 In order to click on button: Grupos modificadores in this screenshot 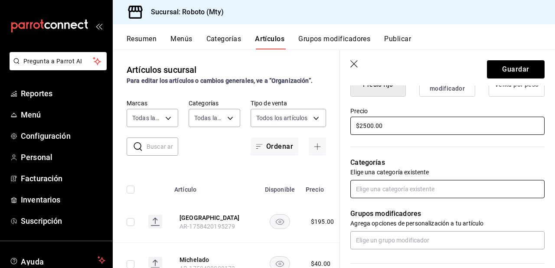, I will do `click(335, 42)`.